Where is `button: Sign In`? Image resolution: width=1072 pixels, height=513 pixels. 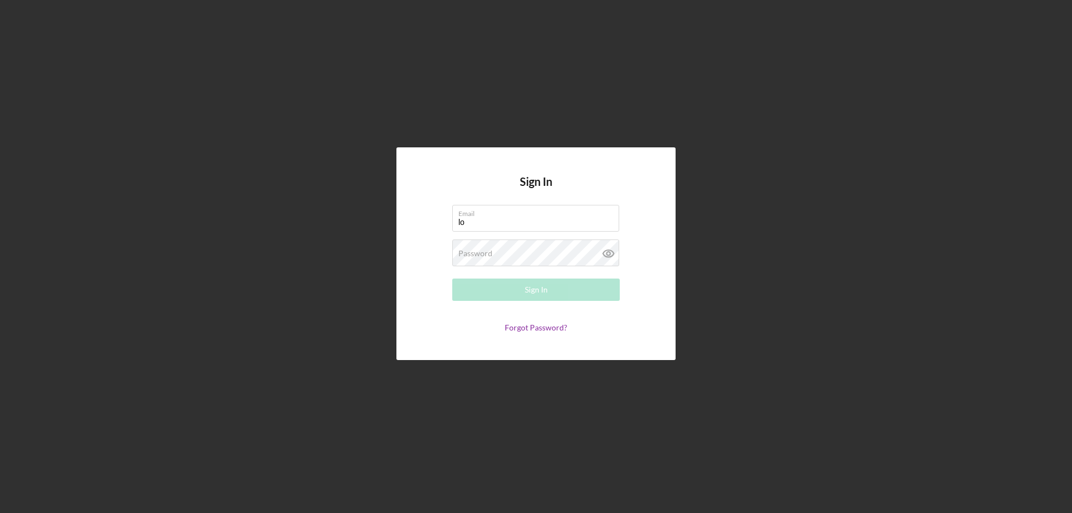
button: Sign In is located at coordinates (536, 290).